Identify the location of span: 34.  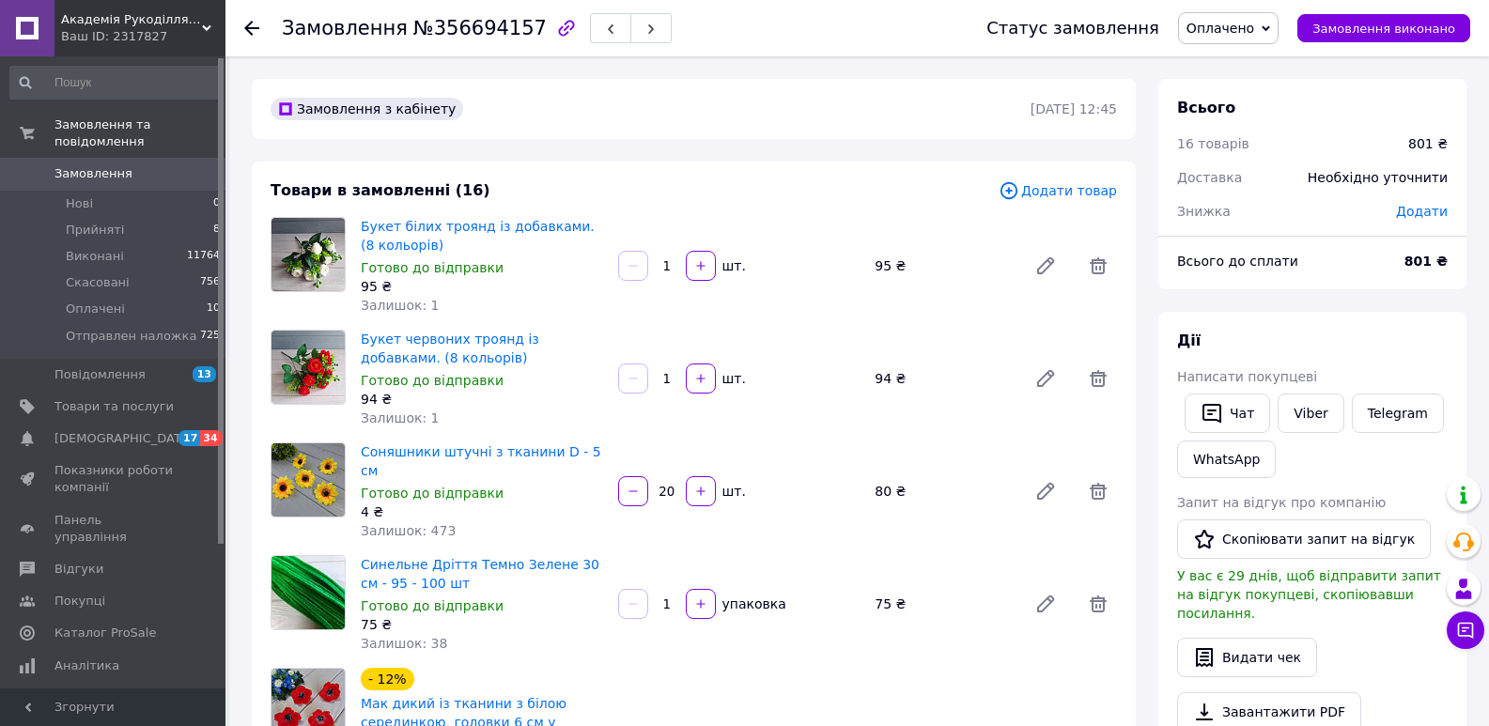
(210, 438).